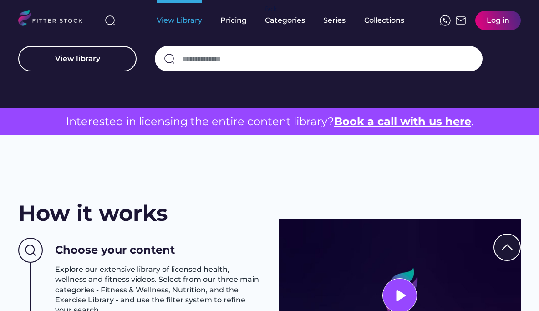 This screenshot has height=311, width=539. Describe the element at coordinates (54, 19) in the screenshot. I see `img: LOGO.svg` at that location.